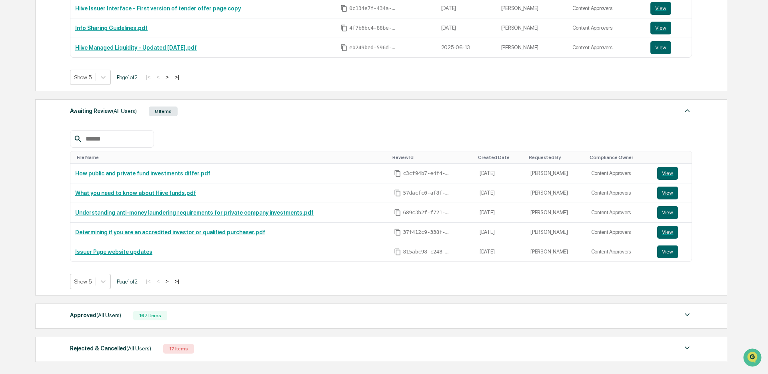 This screenshot has width=768, height=374. Describe the element at coordinates (163, 111) in the screenshot. I see `div: 8 Items` at that location.